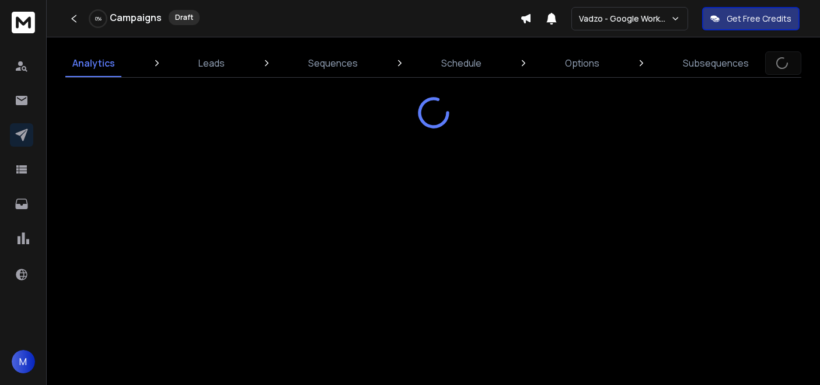 The image size is (820, 385). What do you see at coordinates (23, 361) in the screenshot?
I see `button: M` at bounding box center [23, 361].